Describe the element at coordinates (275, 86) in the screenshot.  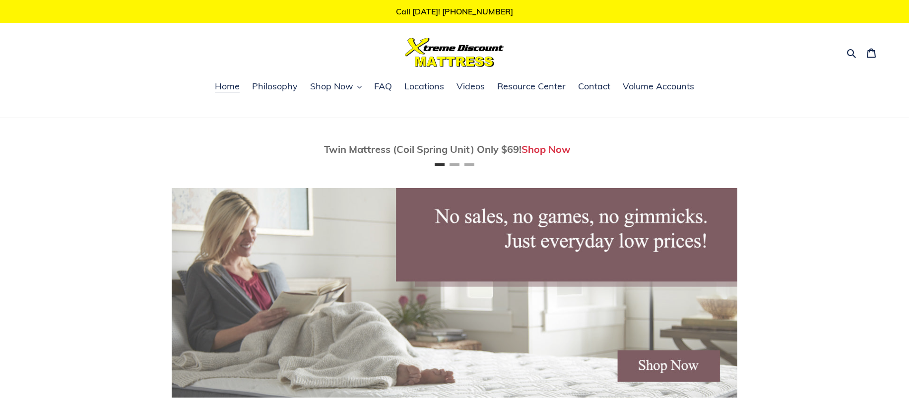
I see `span: Philosophy` at that location.